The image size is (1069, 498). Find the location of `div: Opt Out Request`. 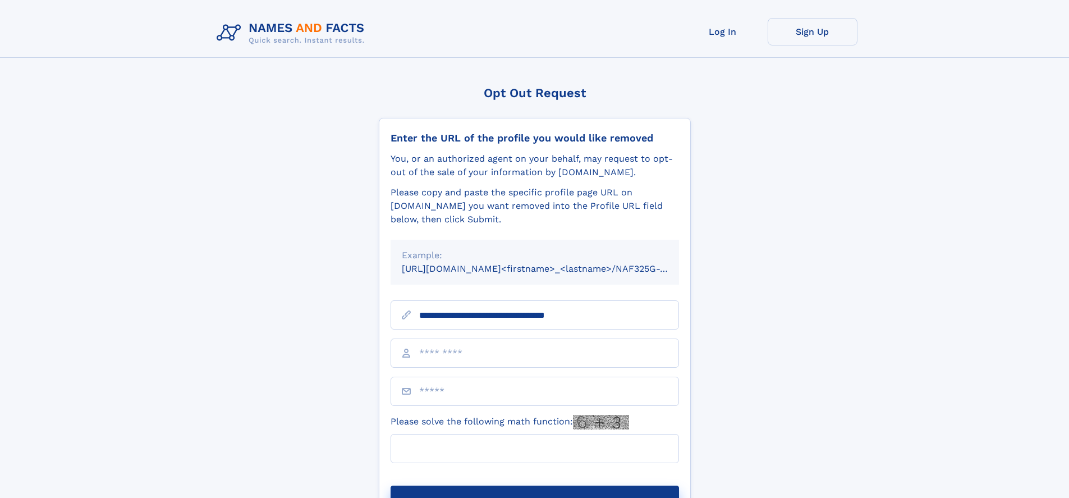

div: Opt Out Request is located at coordinates (535, 93).